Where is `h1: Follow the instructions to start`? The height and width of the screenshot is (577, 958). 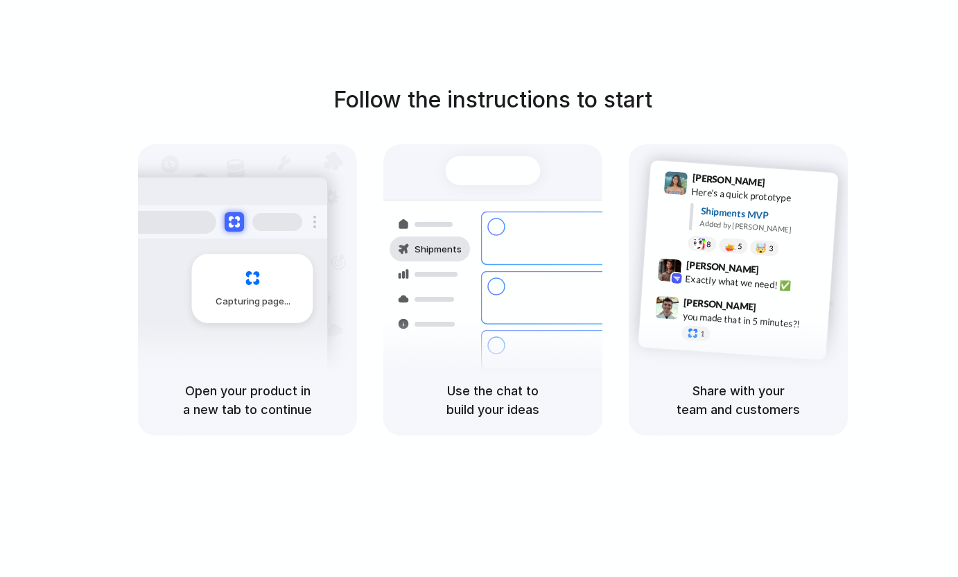 h1: Follow the instructions to start is located at coordinates (493, 100).